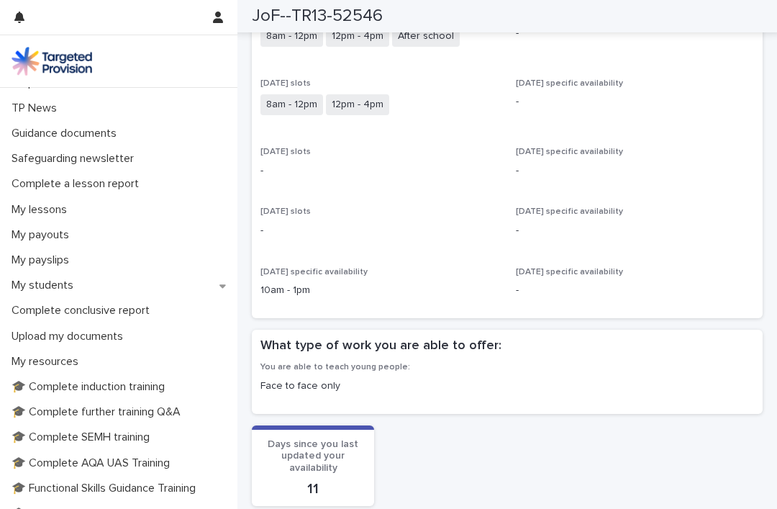 The image size is (777, 509). Describe the element at coordinates (45, 285) in the screenshot. I see `p: My students` at that location.